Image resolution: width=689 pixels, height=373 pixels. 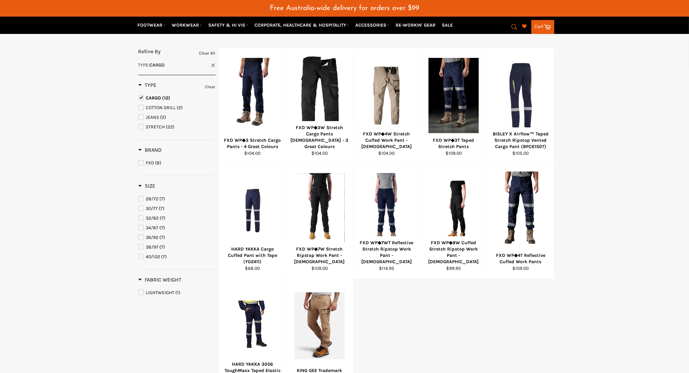 What do you see at coordinates (207, 53) in the screenshot?
I see `a: Clear All` at bounding box center [207, 53].